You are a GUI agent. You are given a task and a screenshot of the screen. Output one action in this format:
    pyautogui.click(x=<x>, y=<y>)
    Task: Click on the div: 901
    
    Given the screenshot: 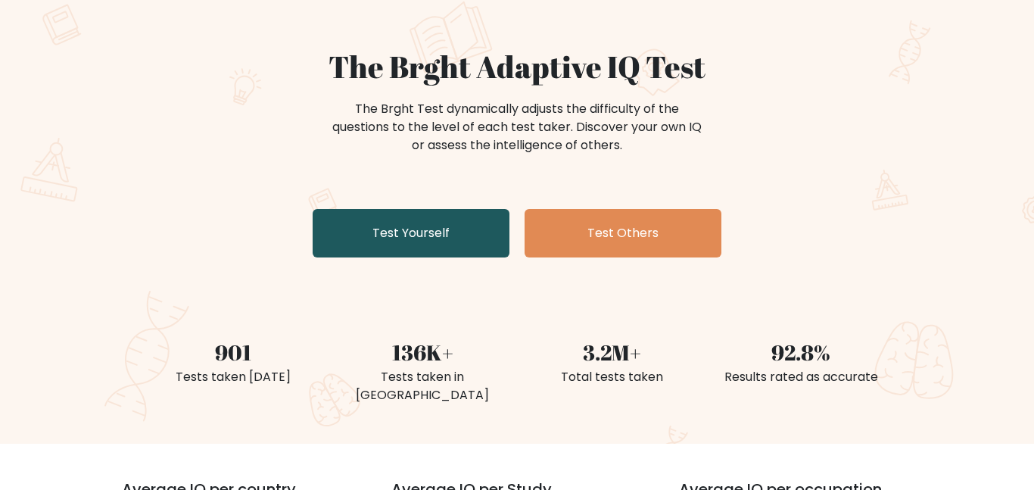 What is the action you would take?
    pyautogui.click(x=233, y=352)
    